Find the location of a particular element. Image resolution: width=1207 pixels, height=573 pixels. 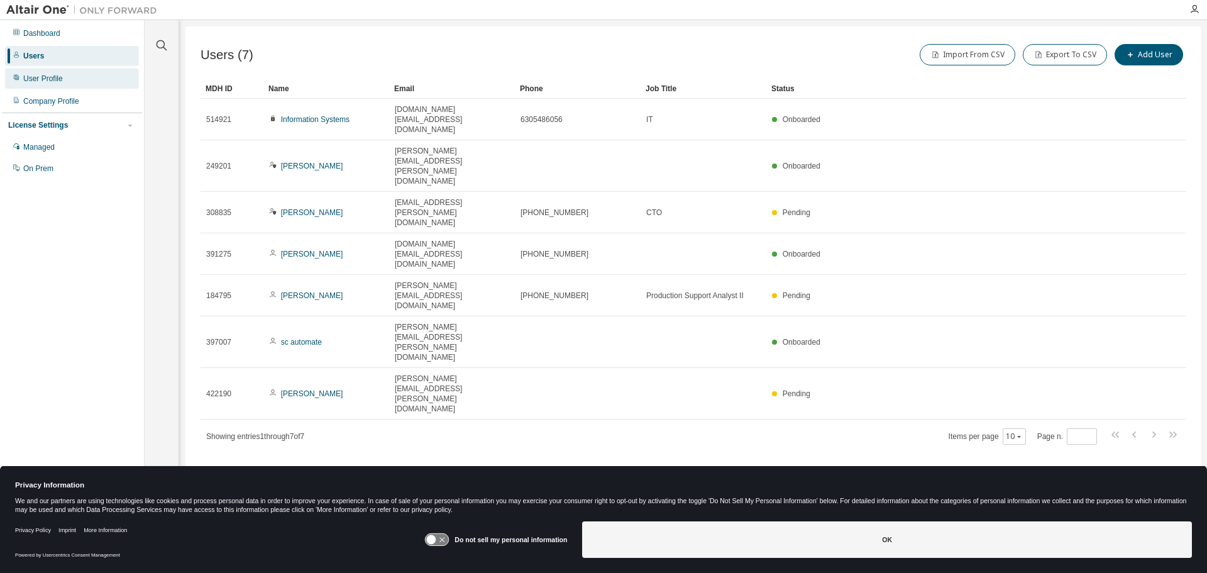

div: Job Title is located at coordinates (704, 89).